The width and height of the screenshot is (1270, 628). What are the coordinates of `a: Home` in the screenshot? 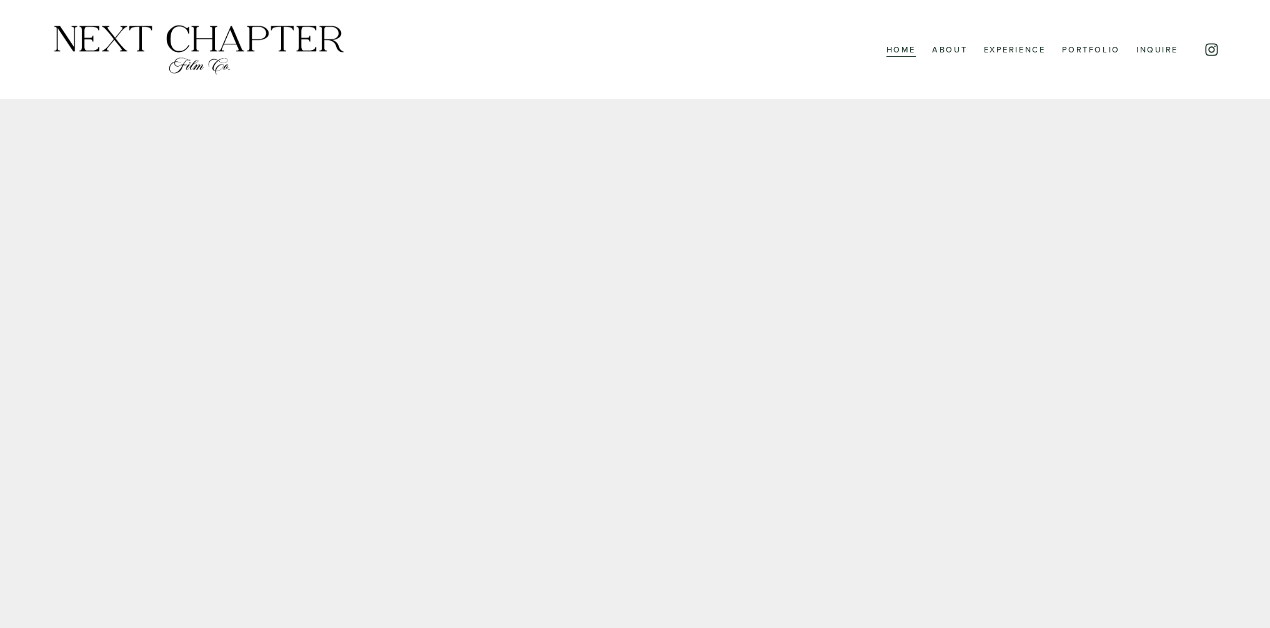 It's located at (901, 50).